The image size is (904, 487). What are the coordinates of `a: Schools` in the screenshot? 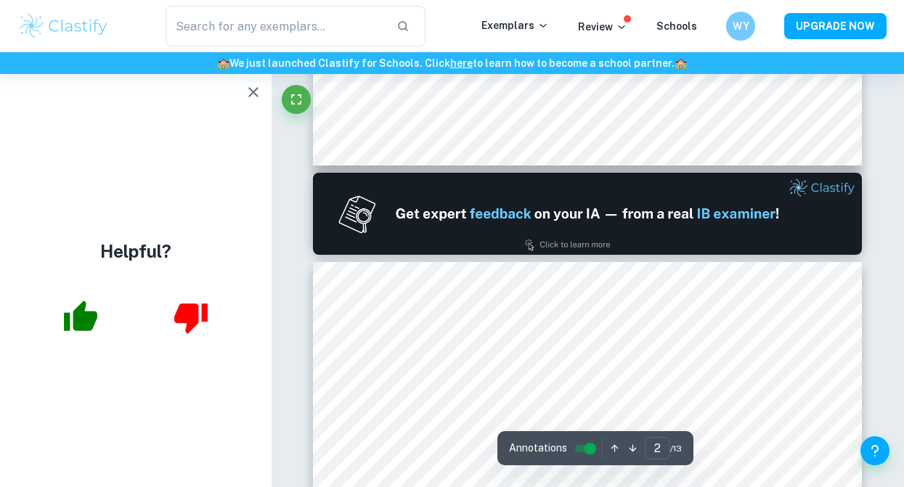 It's located at (677, 26).